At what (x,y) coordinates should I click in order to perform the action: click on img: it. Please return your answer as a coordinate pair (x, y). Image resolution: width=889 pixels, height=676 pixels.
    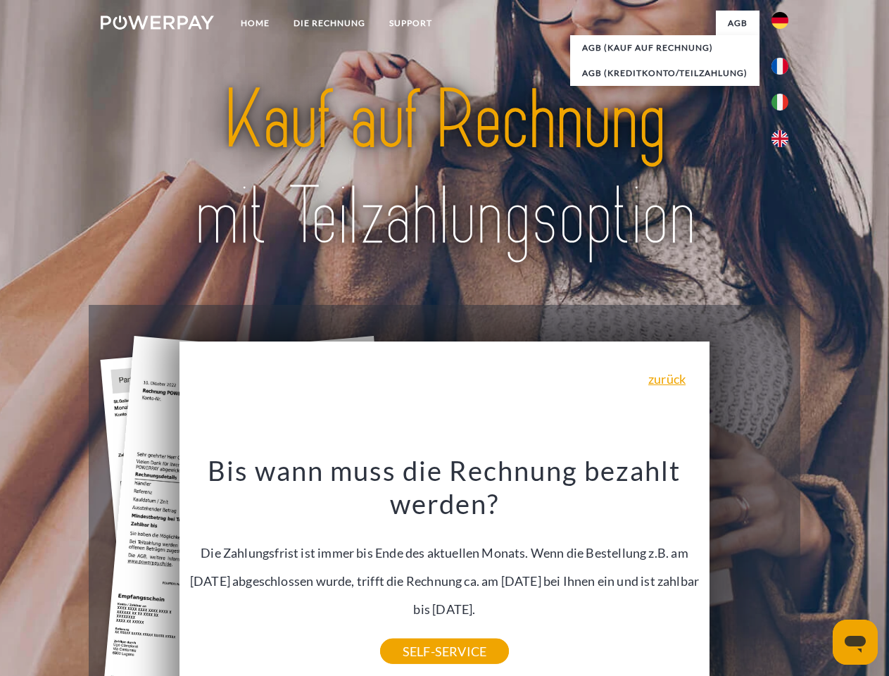
    Looking at the image, I should click on (780, 102).